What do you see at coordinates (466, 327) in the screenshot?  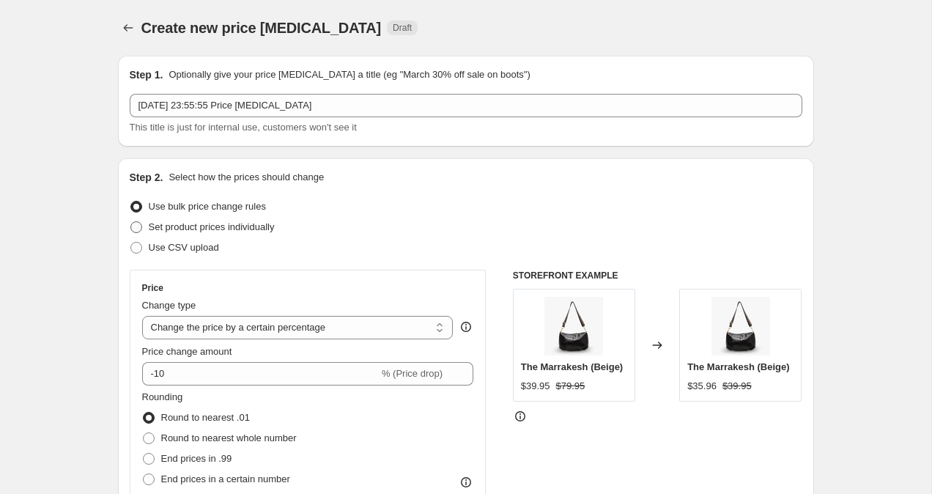 I see `div: help` at bounding box center [466, 327].